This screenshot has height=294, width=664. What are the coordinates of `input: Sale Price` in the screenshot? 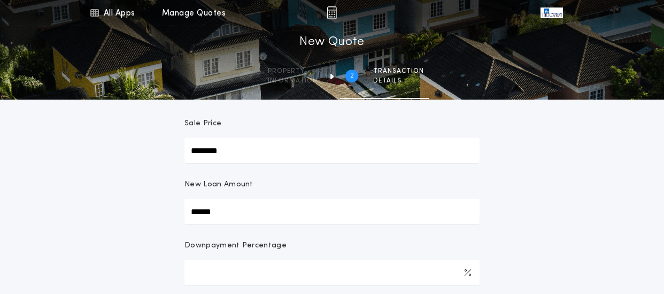 It's located at (332, 150).